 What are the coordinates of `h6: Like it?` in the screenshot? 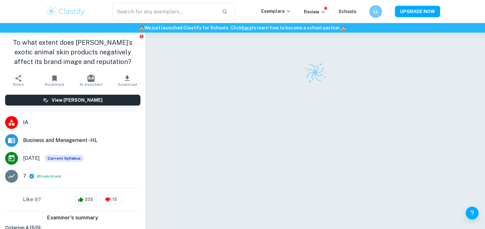 It's located at (32, 200).